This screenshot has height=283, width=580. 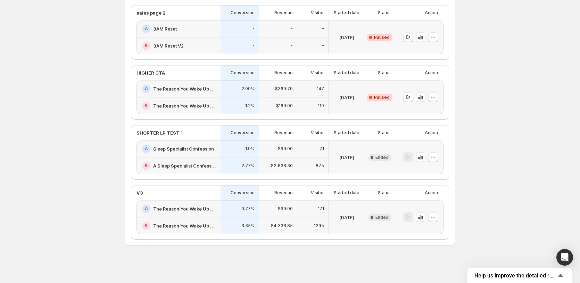 I want to click on h2: The Reason You Wake Up at 3AM v3.1, so click(x=185, y=106).